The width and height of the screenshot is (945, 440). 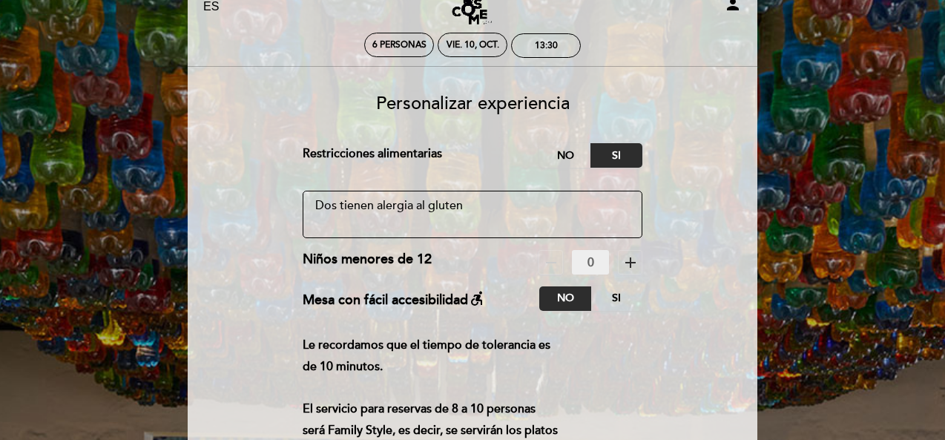 What do you see at coordinates (631, 263) in the screenshot?
I see `i: add` at bounding box center [631, 263].